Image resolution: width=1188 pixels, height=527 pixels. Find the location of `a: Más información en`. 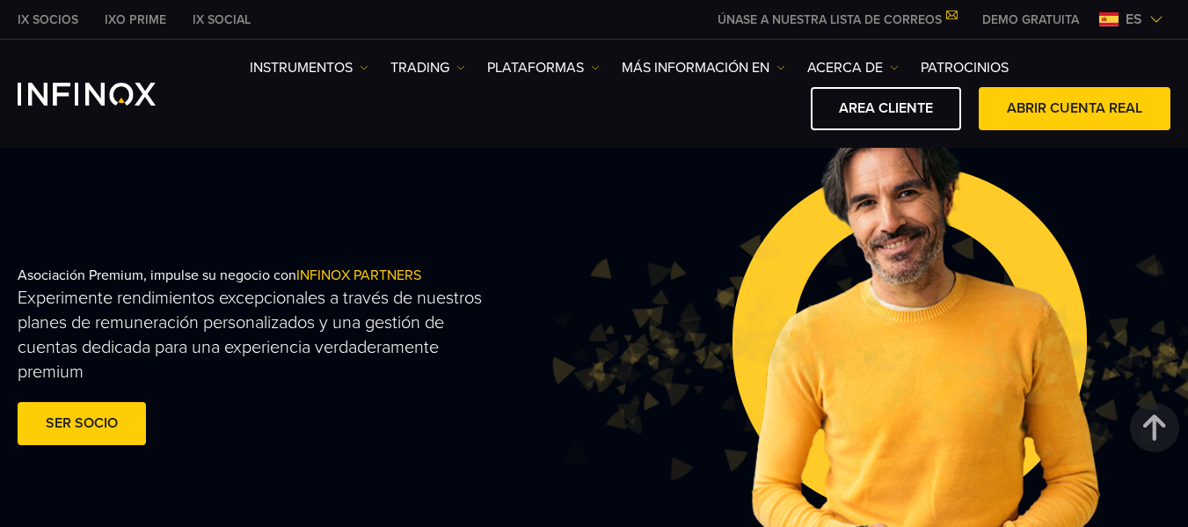

a: Más información en is located at coordinates (704, 68).